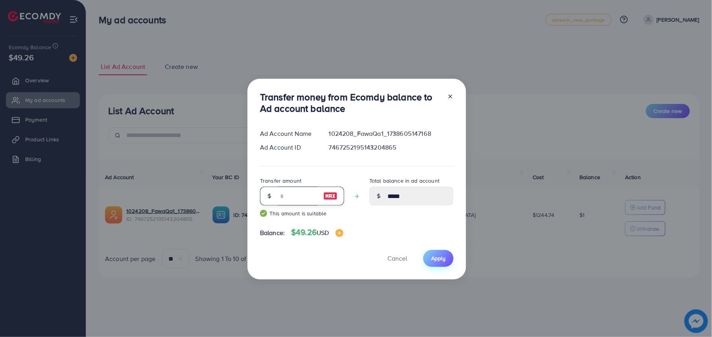 The image size is (712, 337). Describe the element at coordinates (317, 232) in the screenshot. I see `h4: $49.26` at that location.